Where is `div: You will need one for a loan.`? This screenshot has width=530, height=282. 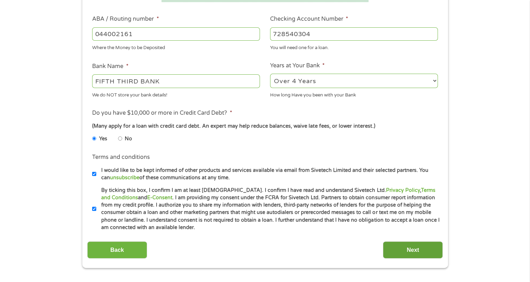
div: You will need one for a loan. is located at coordinates (354, 47).